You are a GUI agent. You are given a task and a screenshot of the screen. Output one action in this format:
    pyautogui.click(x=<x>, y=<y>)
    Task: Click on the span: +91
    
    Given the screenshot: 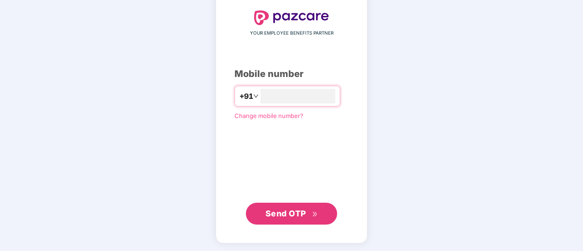 What is the action you would take?
    pyautogui.click(x=246, y=96)
    